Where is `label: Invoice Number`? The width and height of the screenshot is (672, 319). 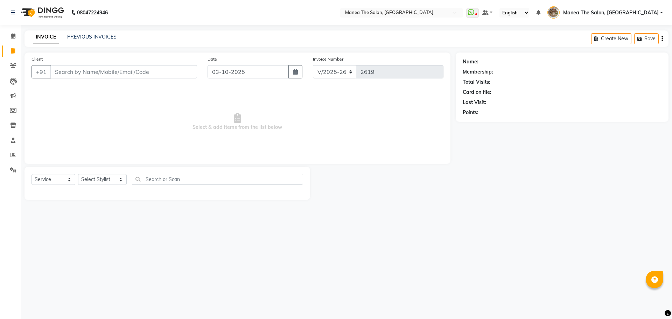 label: Invoice Number is located at coordinates (328, 59).